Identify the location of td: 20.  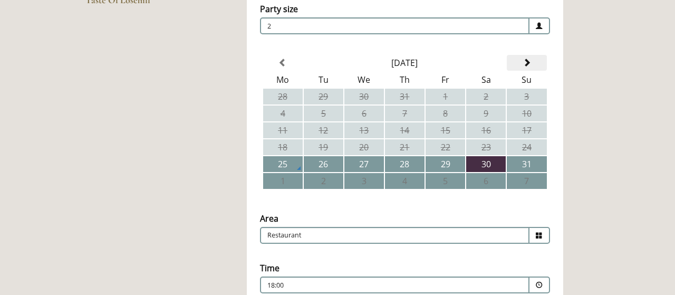
(364, 147).